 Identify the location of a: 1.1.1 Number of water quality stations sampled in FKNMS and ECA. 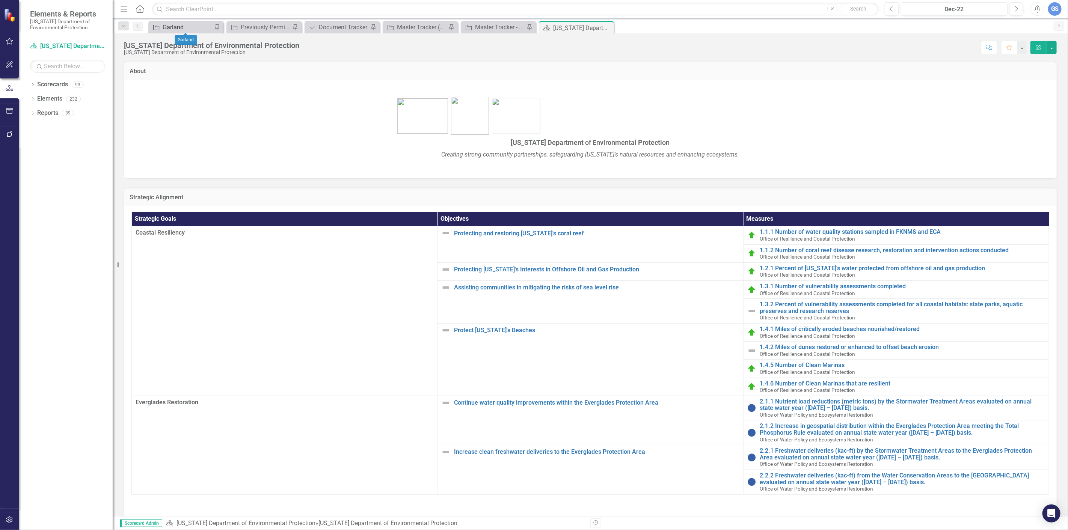
(902, 232).